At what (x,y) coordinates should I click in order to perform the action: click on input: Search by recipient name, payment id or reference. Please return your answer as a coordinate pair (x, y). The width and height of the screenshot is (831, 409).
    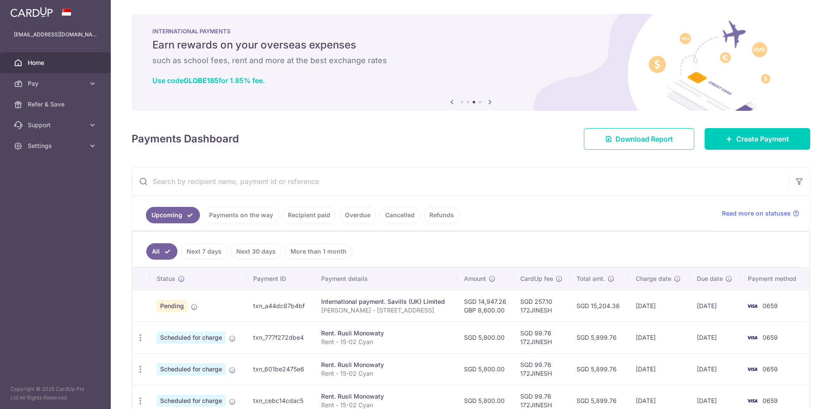
    Looking at the image, I should click on (460, 181).